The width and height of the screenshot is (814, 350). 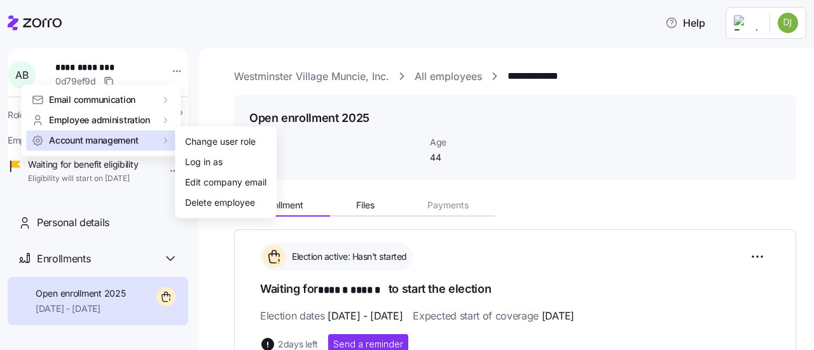 I want to click on div: Edit company email, so click(x=226, y=183).